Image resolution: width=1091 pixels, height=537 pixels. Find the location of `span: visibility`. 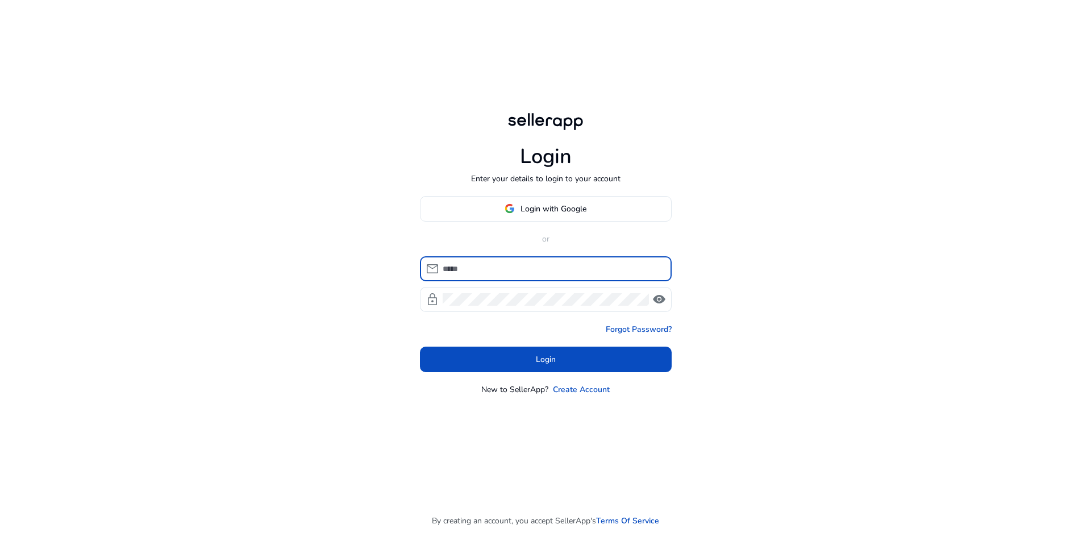

span: visibility is located at coordinates (659, 300).